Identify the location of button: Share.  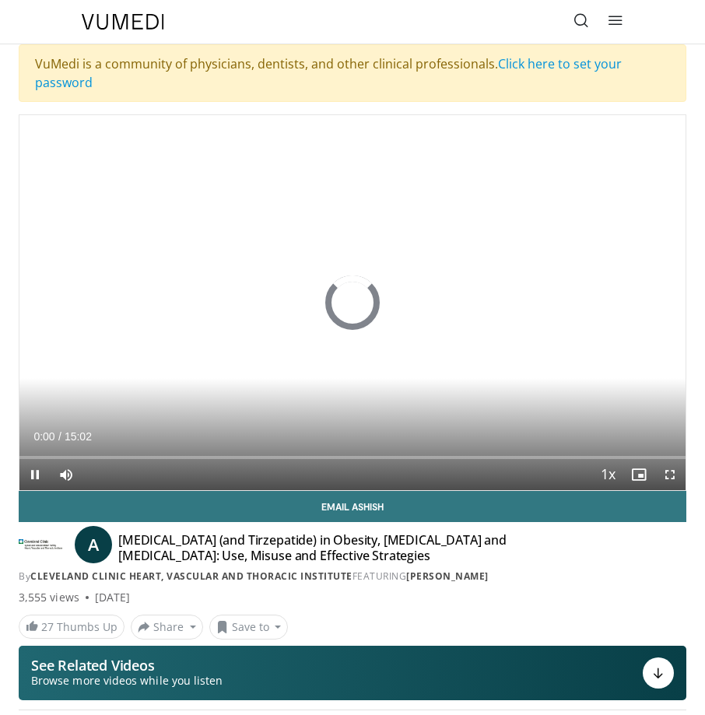
(166, 627).